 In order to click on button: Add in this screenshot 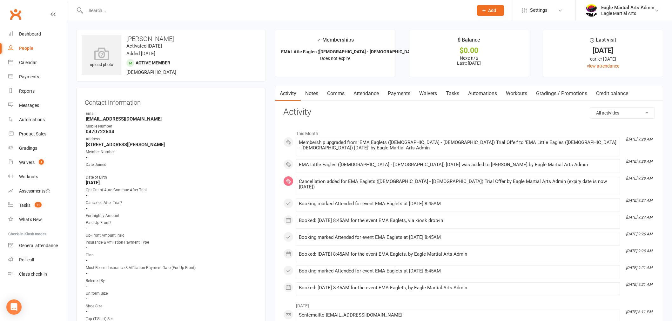, I will do `click(490, 10)`.